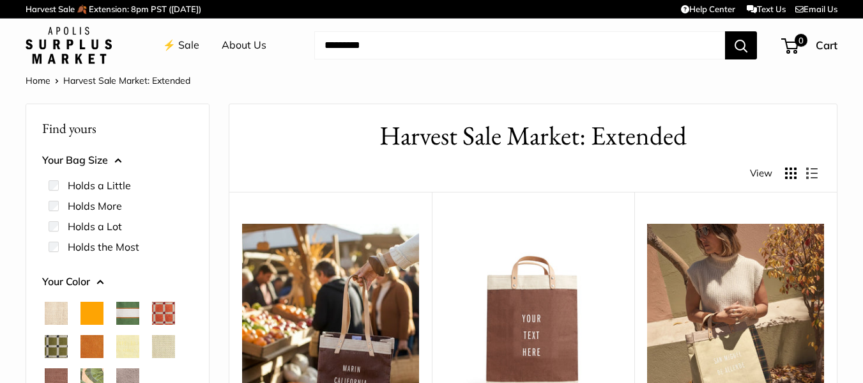 The image size is (863, 383). Describe the element at coordinates (128, 346) in the screenshot. I see `button: Daisy` at that location.